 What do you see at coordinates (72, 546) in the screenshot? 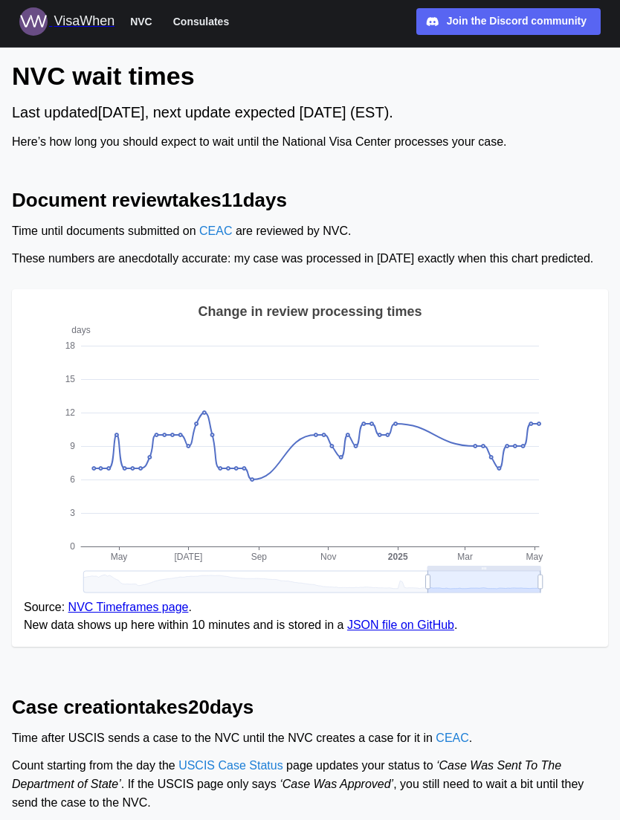
I see `text: 0` at bounding box center [72, 546].